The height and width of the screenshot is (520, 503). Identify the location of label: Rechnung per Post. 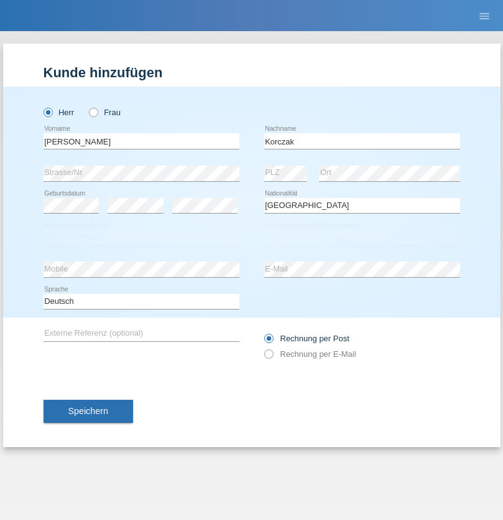
(307, 338).